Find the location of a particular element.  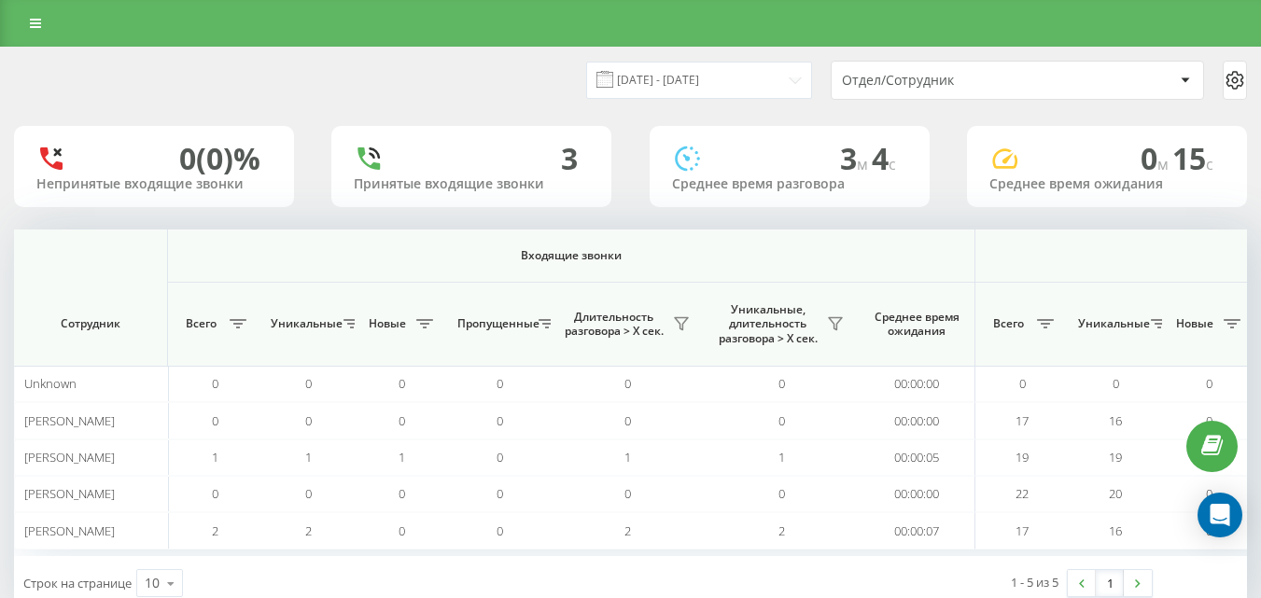

span: 20 is located at coordinates (1115, 494).